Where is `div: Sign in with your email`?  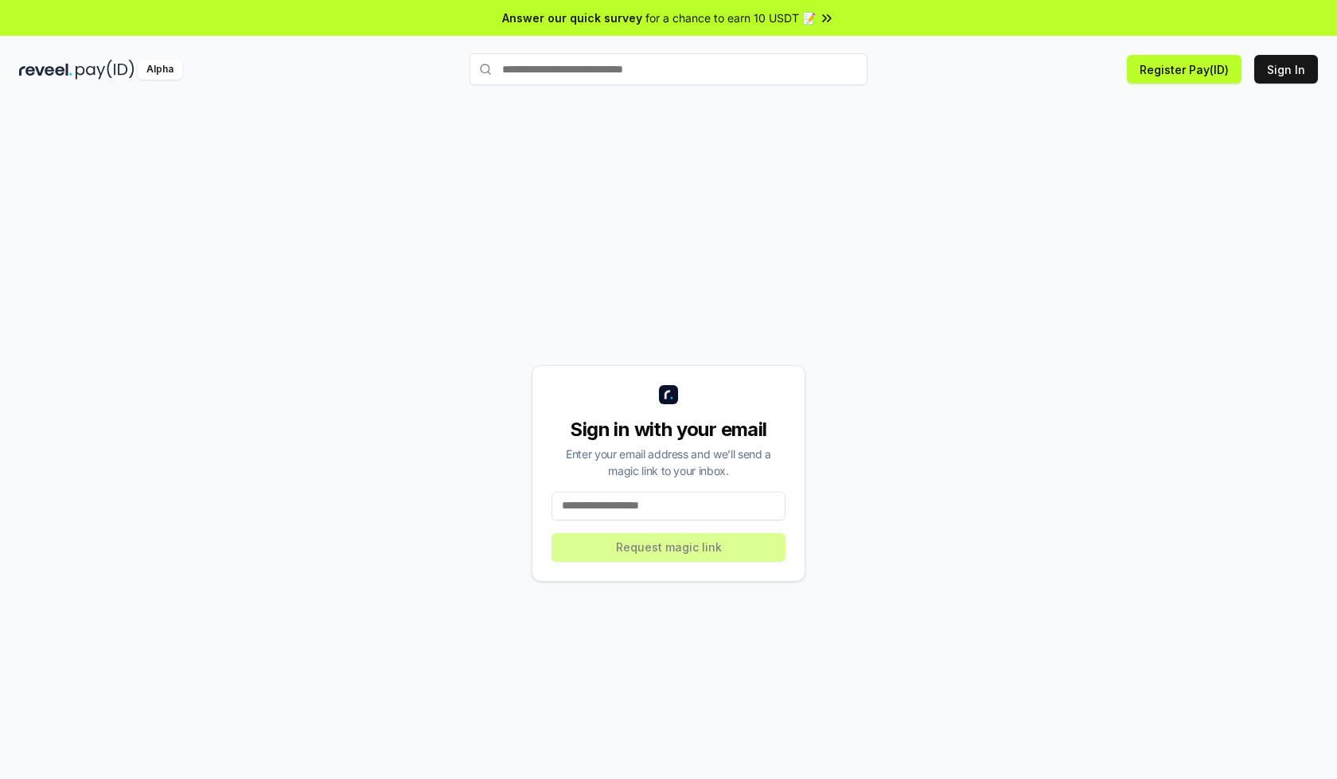
div: Sign in with your email is located at coordinates (669, 430).